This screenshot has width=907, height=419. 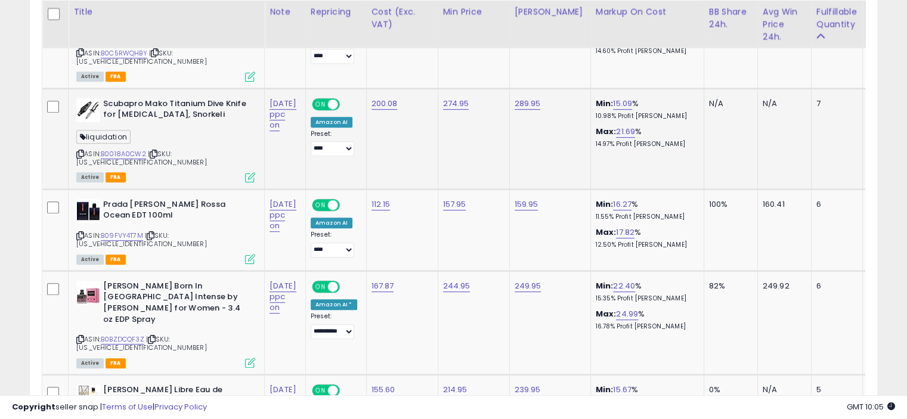 What do you see at coordinates (109, 407) in the screenshot?
I see `div: seller snap | |` at bounding box center [109, 407].